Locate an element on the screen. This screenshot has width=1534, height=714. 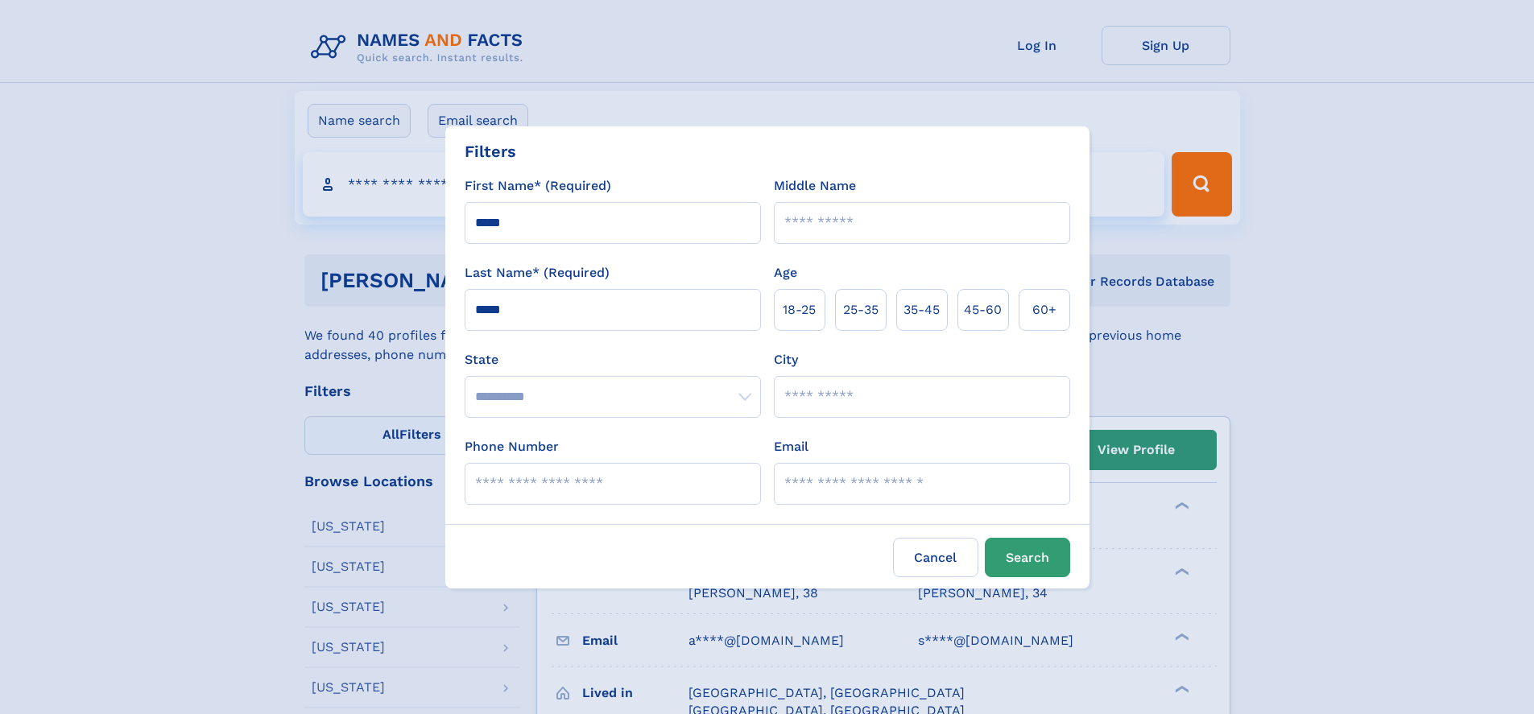
span: 35‑45 is located at coordinates (921, 310).